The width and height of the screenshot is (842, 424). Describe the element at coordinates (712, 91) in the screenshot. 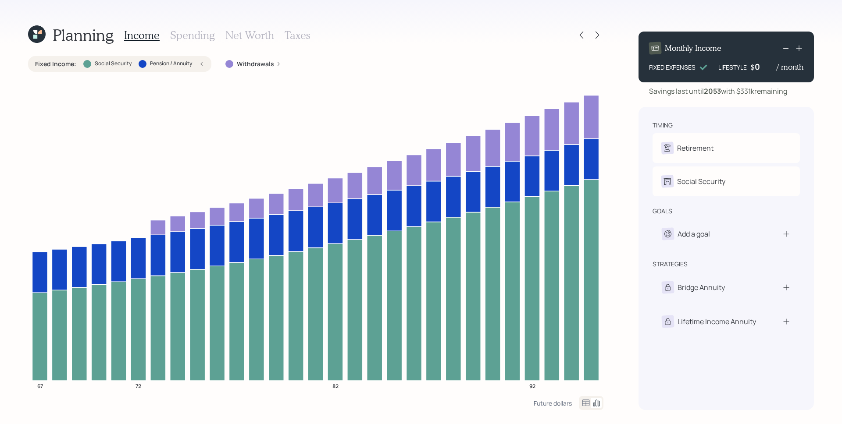

I see `b: 2053` at that location.